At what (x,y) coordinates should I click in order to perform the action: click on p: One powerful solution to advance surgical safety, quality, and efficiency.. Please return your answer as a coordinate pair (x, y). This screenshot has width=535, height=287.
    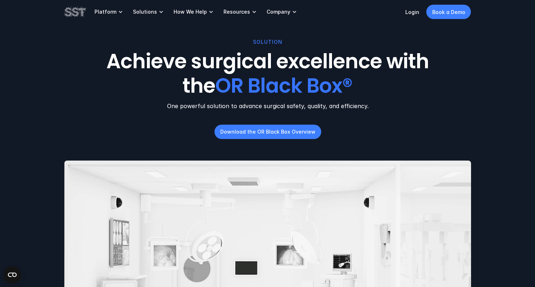
    Looking at the image, I should click on (268, 106).